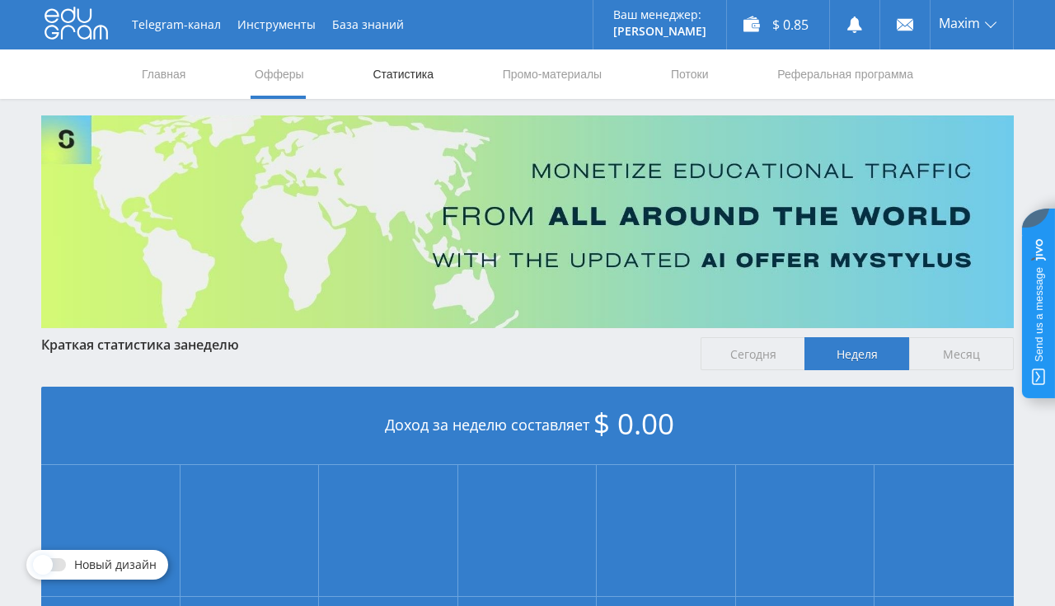 This screenshot has width=1055, height=606. I want to click on p: Ваш менеджер:, so click(660, 15).